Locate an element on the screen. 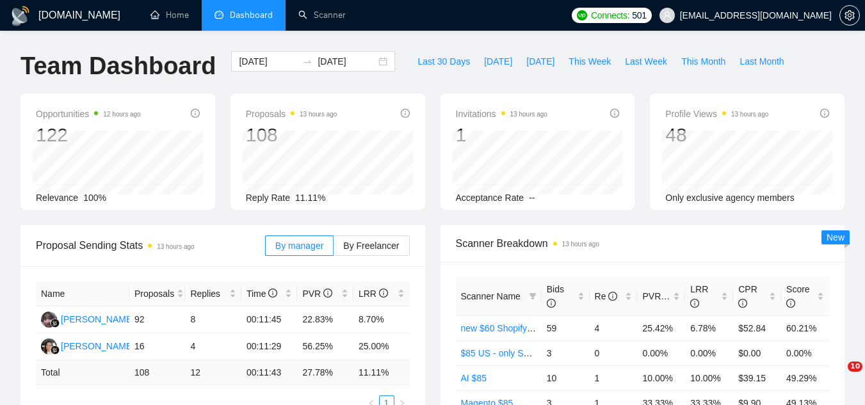  a: searchScanner is located at coordinates (322, 15).